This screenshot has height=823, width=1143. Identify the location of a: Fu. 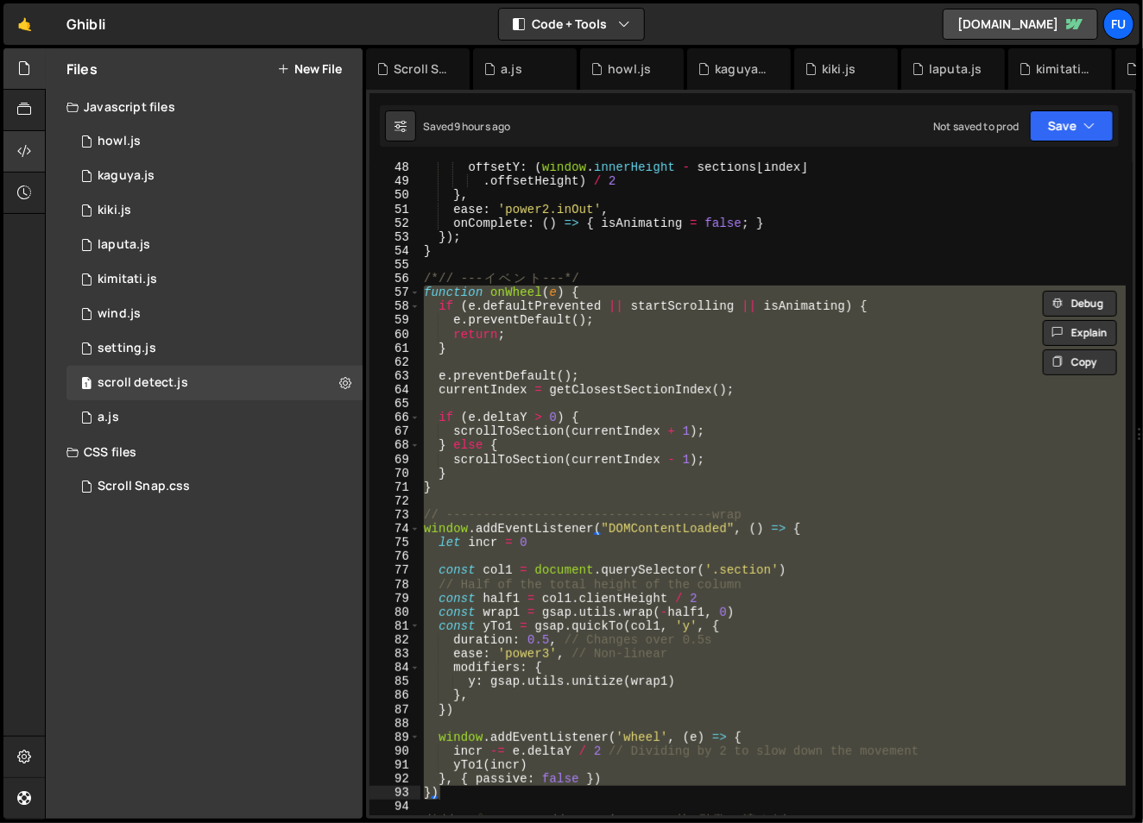
(1118, 24).